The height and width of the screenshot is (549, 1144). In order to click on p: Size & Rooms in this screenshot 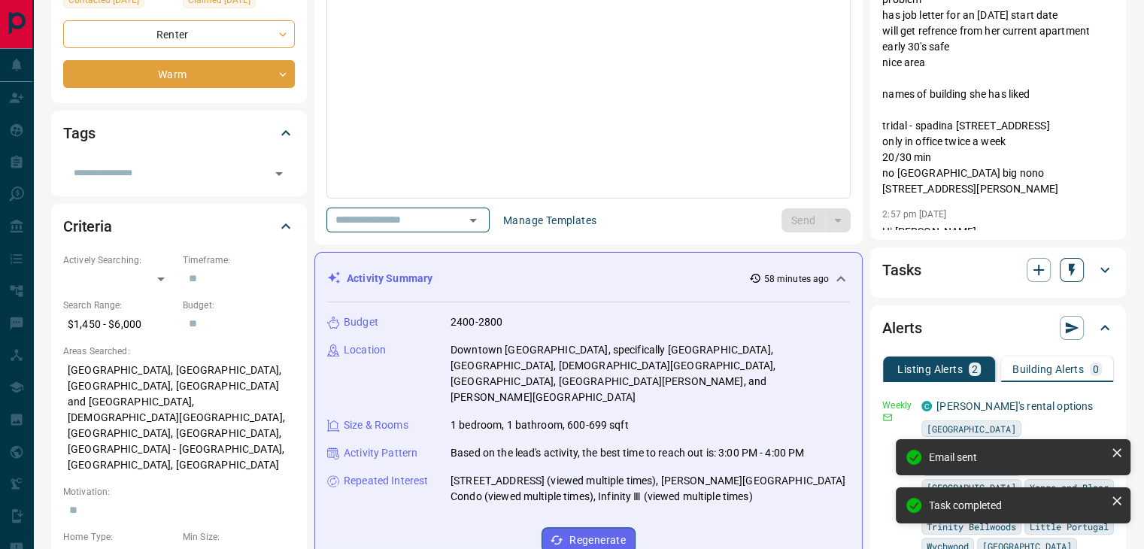, I will do `click(376, 425)`.